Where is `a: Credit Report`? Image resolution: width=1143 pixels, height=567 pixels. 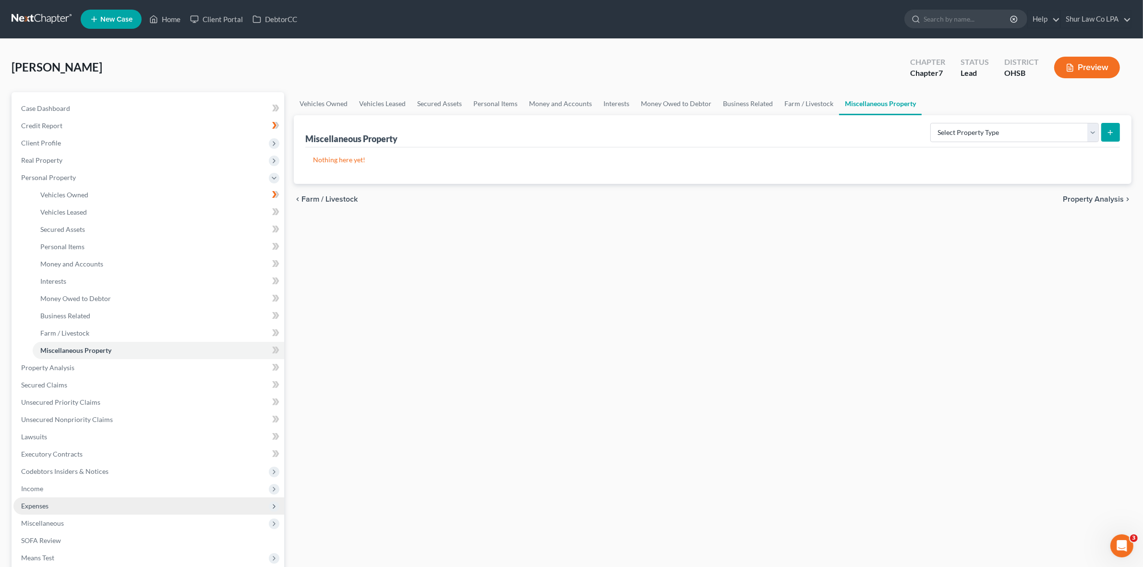 a: Credit Report is located at coordinates (149, 126).